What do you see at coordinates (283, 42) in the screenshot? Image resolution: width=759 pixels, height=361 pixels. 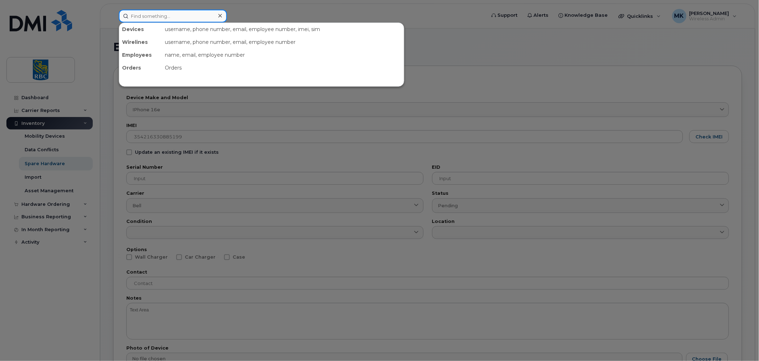 I see `div: username, phone number, email, employee number` at bounding box center [283, 42].